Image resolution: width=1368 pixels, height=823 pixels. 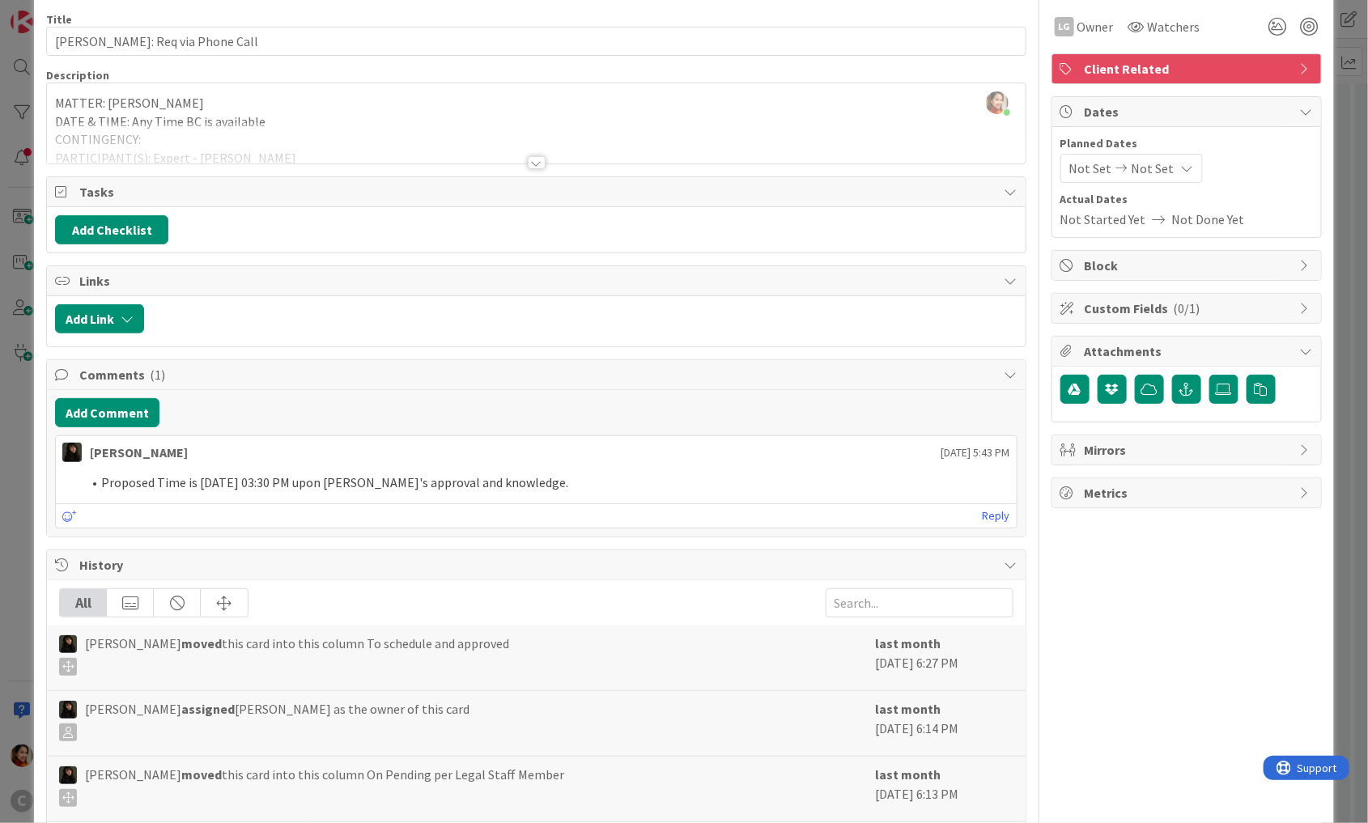 I want to click on button: Add Checklist, so click(x=112, y=230).